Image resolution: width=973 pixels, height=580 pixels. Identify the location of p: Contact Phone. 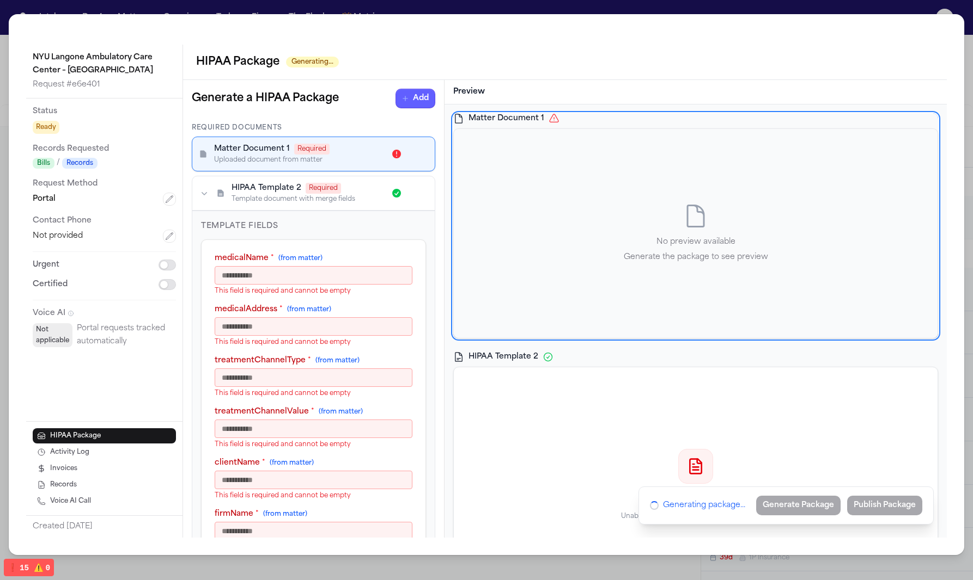
(104, 221).